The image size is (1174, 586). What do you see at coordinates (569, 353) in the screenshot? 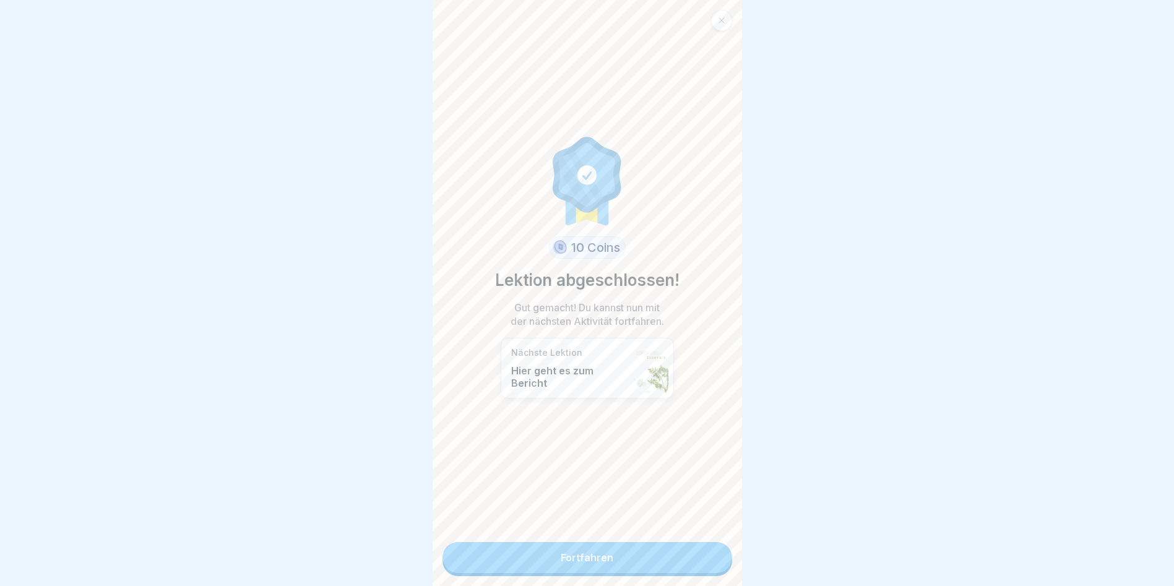
I see `p: Nächste Lektion` at bounding box center [569, 353].